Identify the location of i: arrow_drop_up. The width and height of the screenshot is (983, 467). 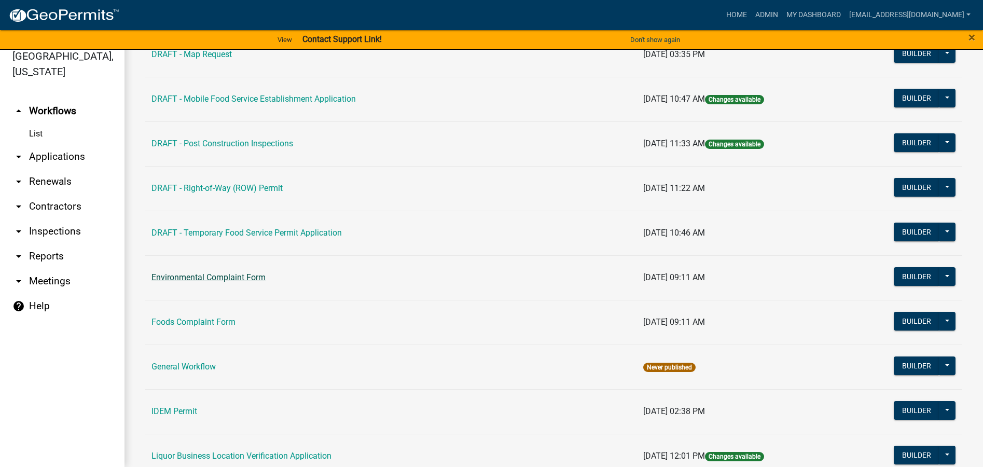
(19, 111).